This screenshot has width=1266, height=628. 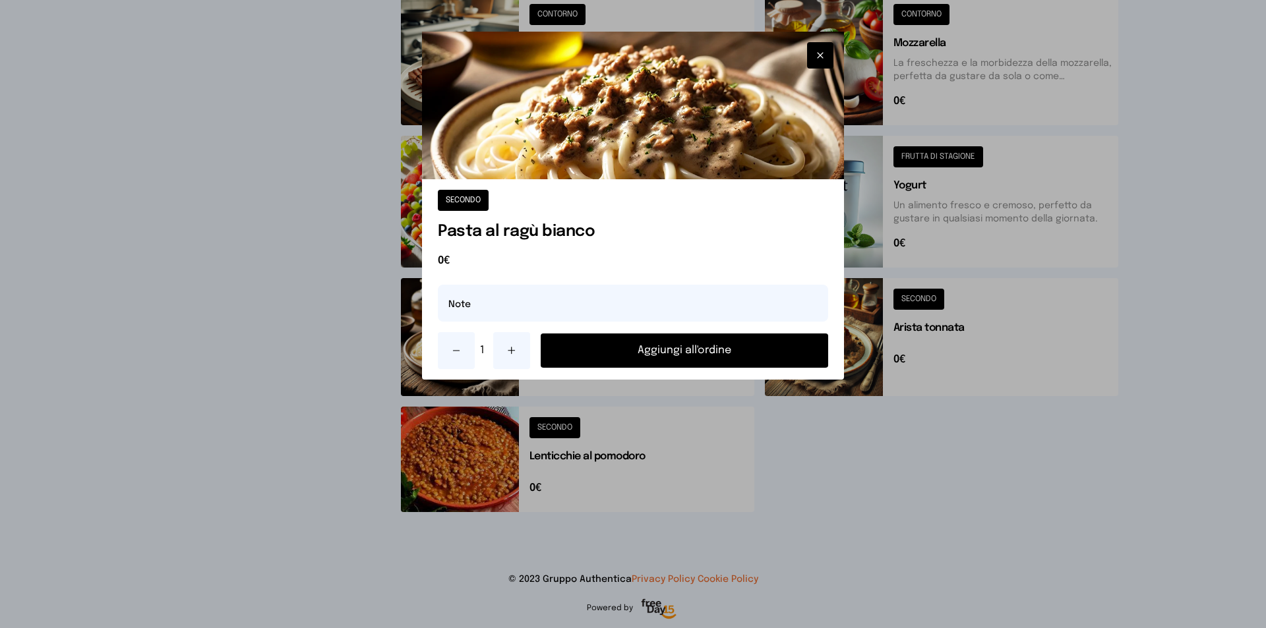 What do you see at coordinates (633, 232) in the screenshot?
I see `h1: Pasta al ragù bianco` at bounding box center [633, 232].